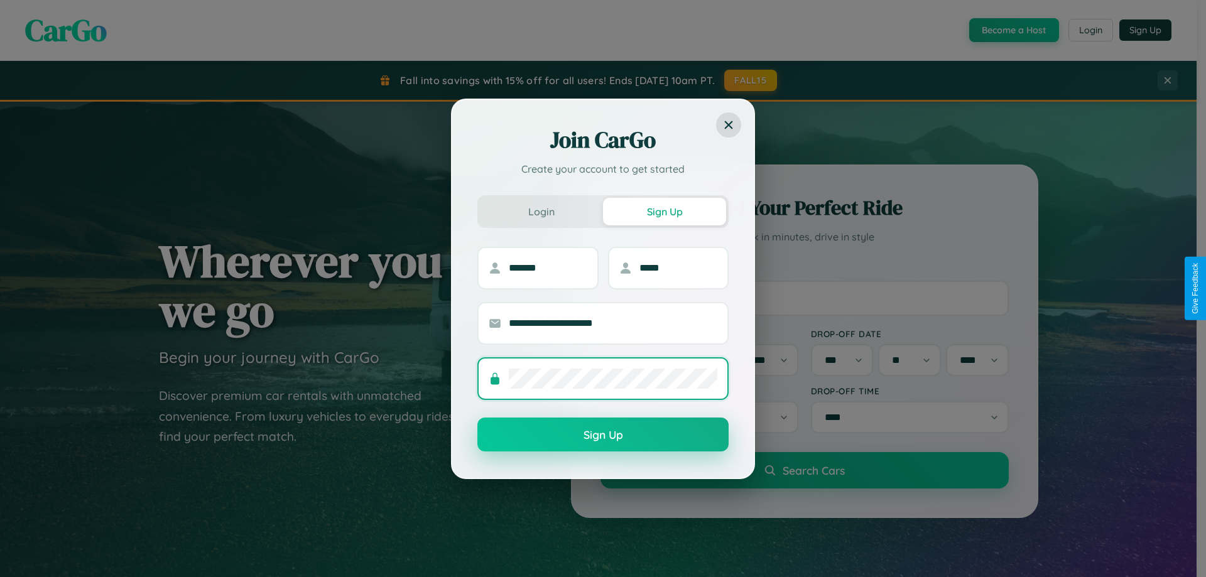 Image resolution: width=1206 pixels, height=577 pixels. Describe the element at coordinates (603, 140) in the screenshot. I see `h2: Join CarGo` at that location.